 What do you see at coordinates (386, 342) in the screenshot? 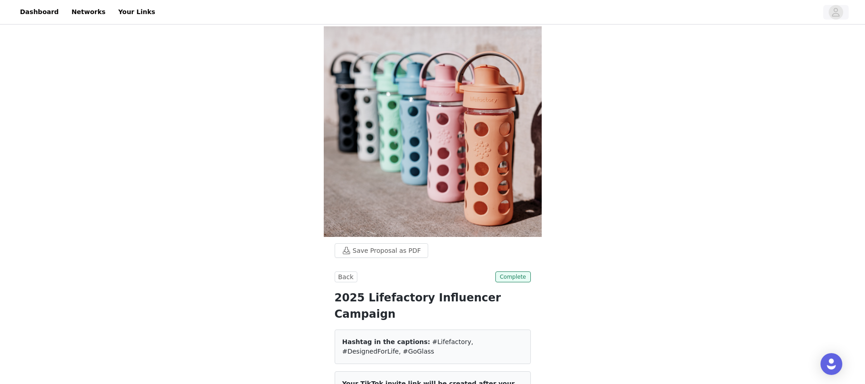
I see `span: Hashtag in the captions:` at bounding box center [386, 342].